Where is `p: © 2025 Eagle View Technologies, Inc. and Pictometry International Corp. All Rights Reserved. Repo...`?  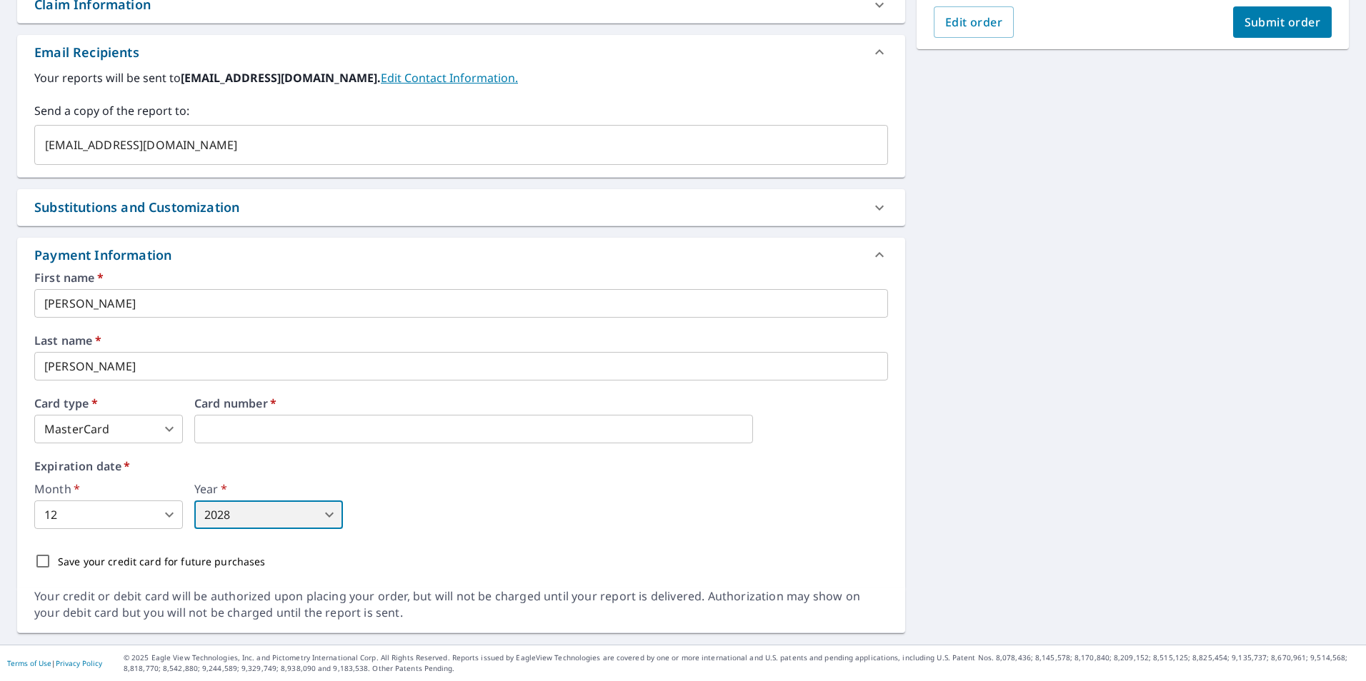
p: © 2025 Eagle View Technologies, Inc. and Pictometry International Corp. All Rights Reserved. Repo... is located at coordinates (741, 663).